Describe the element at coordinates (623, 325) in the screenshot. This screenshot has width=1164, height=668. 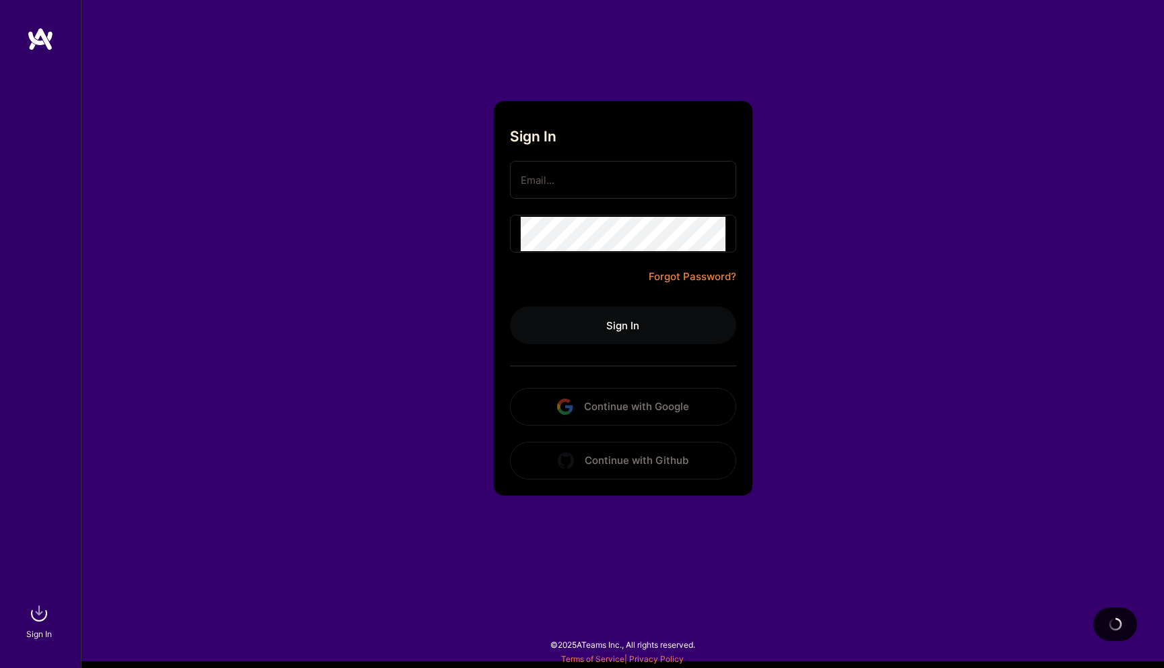
I see `button: Sign In` at that location.